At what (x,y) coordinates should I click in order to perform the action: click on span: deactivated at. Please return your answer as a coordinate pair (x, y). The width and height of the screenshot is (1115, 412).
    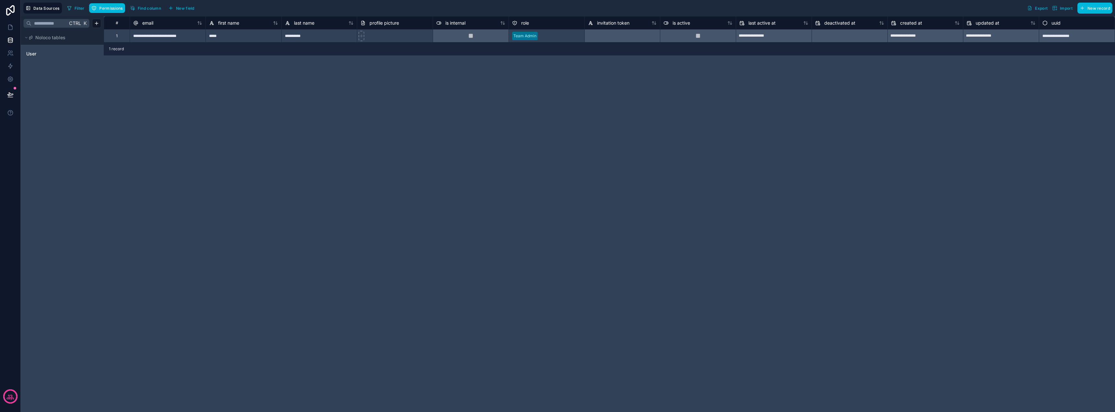
    Looking at the image, I should click on (840, 23).